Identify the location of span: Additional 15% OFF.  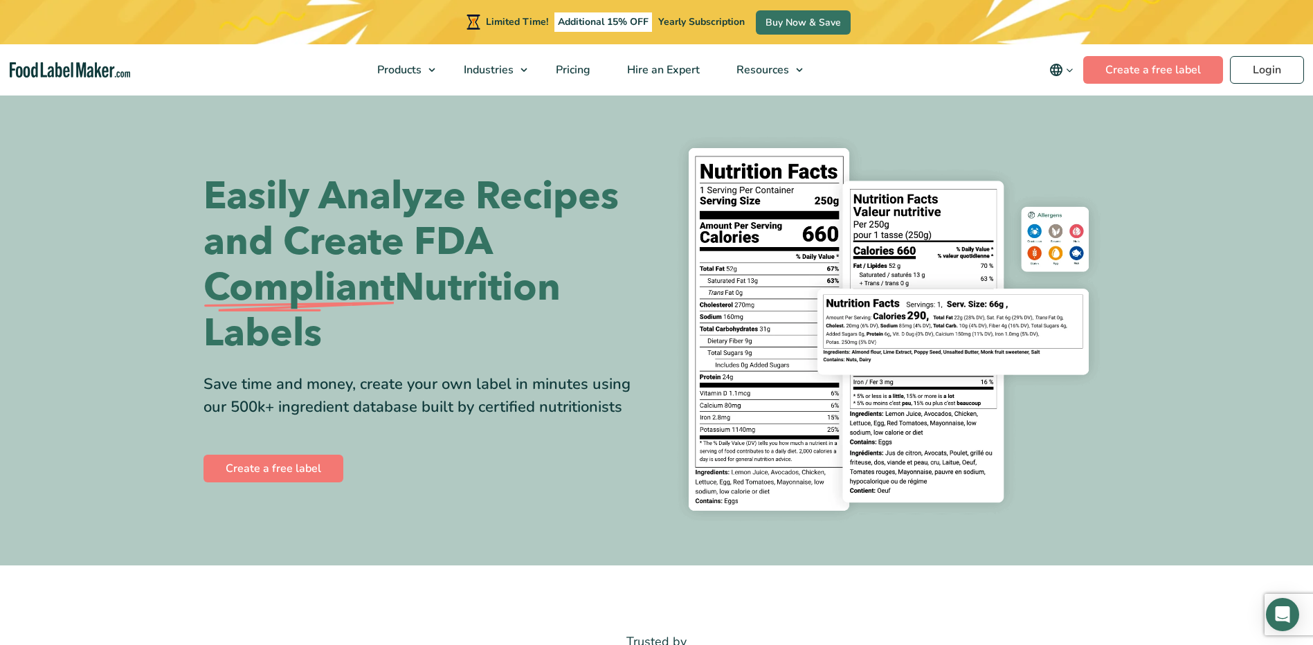
(603, 22).